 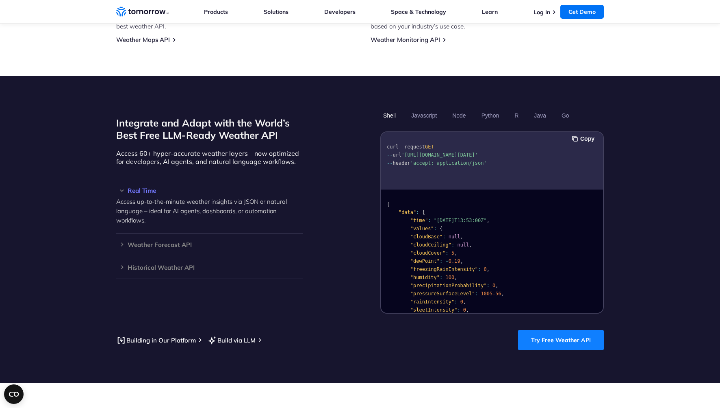 I want to click on button: Copy, so click(x=585, y=139).